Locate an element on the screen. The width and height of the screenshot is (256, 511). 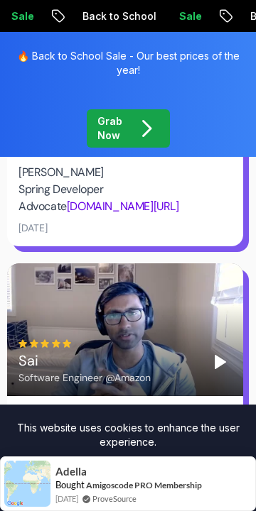
div: Software Engineer @Amazon is located at coordinates (84, 378).